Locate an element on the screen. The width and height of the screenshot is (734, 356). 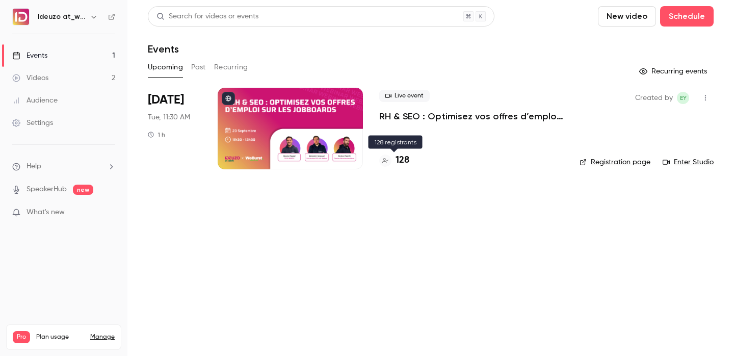
a: 128 is located at coordinates (394, 160).